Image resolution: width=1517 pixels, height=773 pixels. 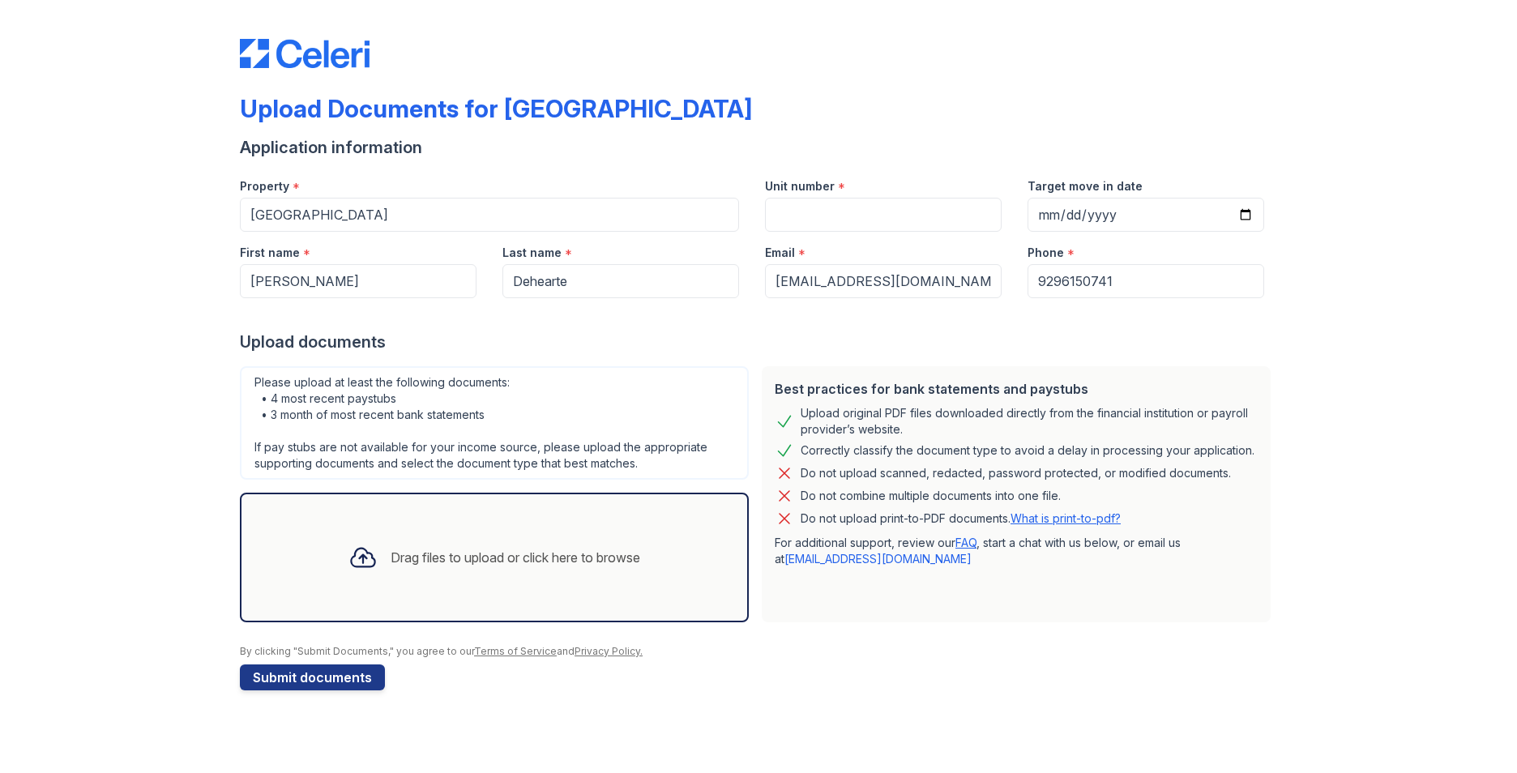 I want to click on label: First name, so click(x=270, y=253).